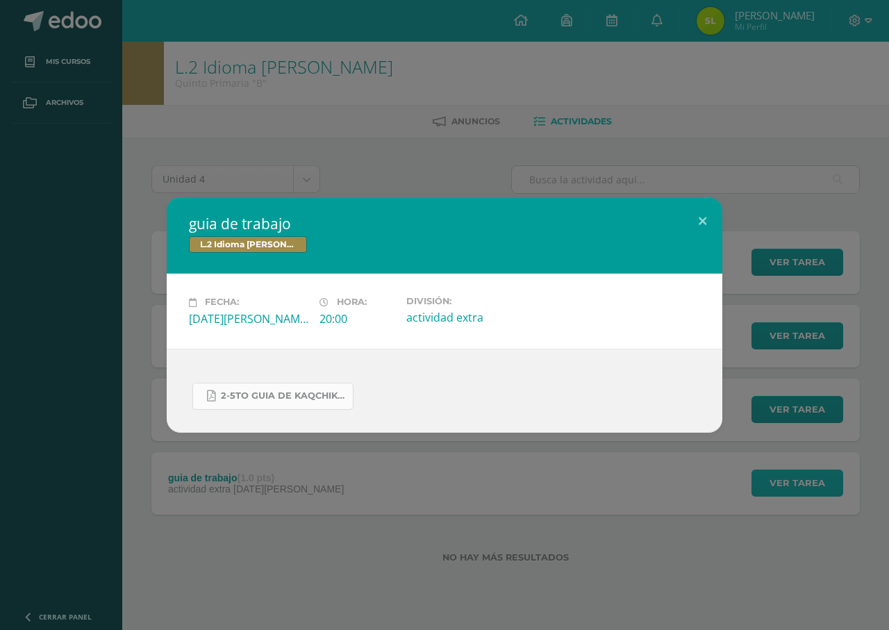 The height and width of the screenshot is (630, 889). I want to click on label: División:, so click(466, 301).